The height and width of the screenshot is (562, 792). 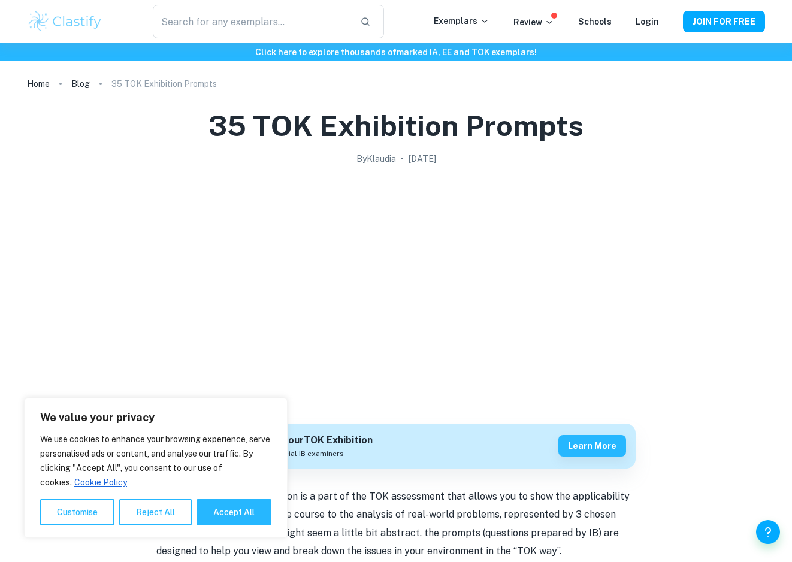 What do you see at coordinates (595, 22) in the screenshot?
I see `a: Schools` at bounding box center [595, 22].